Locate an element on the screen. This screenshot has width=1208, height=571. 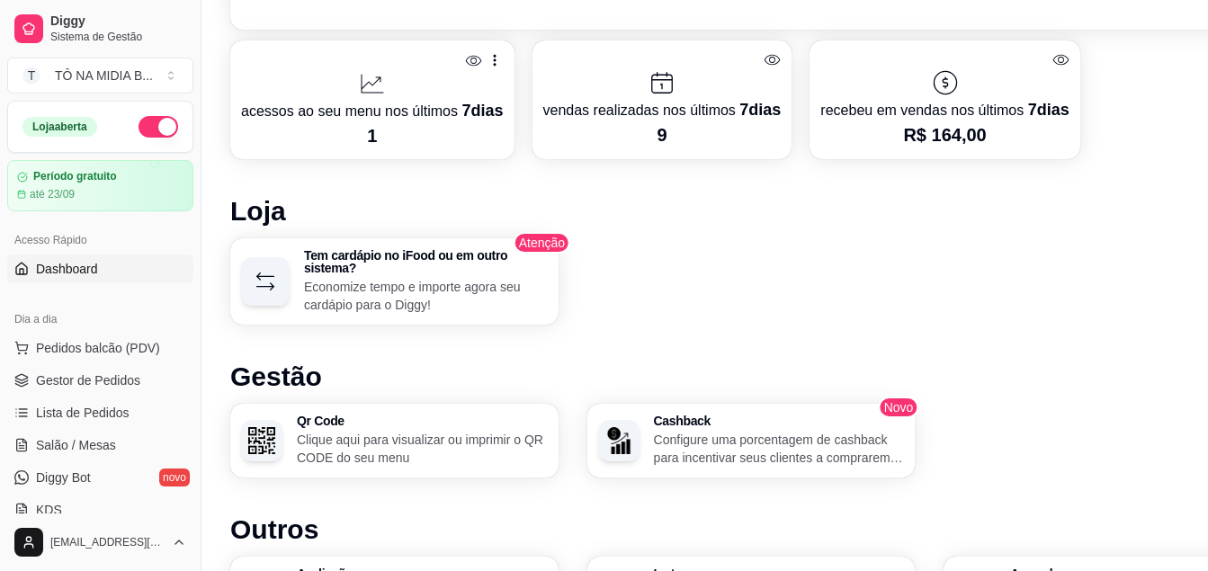
button: CashbackCashbackConfigure uma porcentagem de cashback para incentivar seus clientes a comprarem e... is located at coordinates (751, 441).